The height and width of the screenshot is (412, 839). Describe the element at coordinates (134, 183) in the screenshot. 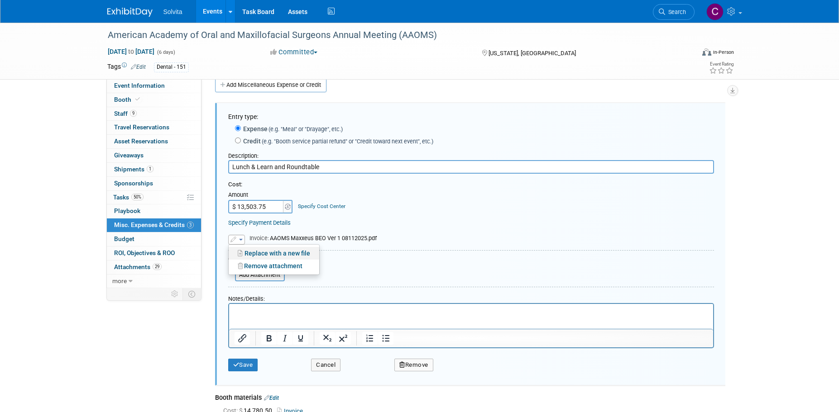

I see `span: Sponsorships` at that location.